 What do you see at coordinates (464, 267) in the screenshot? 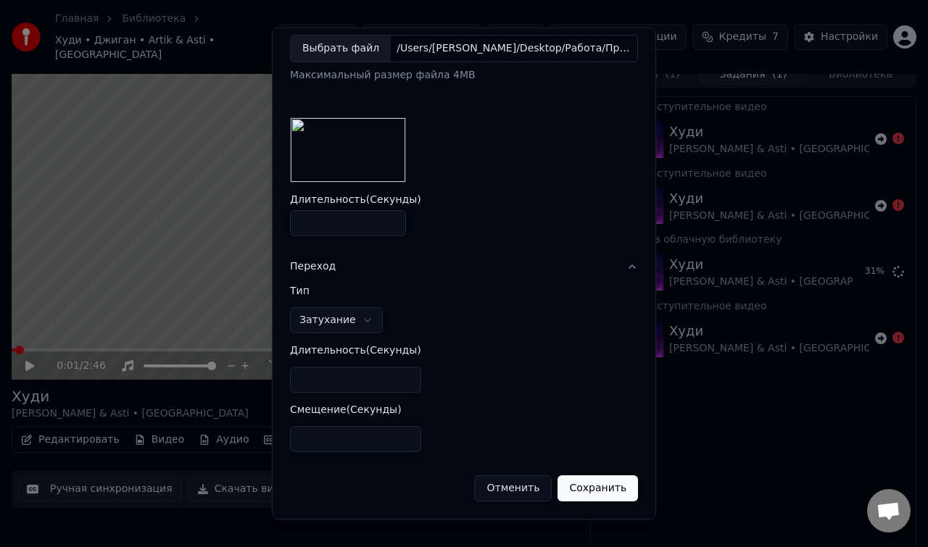
I see `button: Переход` at bounding box center [464, 267].